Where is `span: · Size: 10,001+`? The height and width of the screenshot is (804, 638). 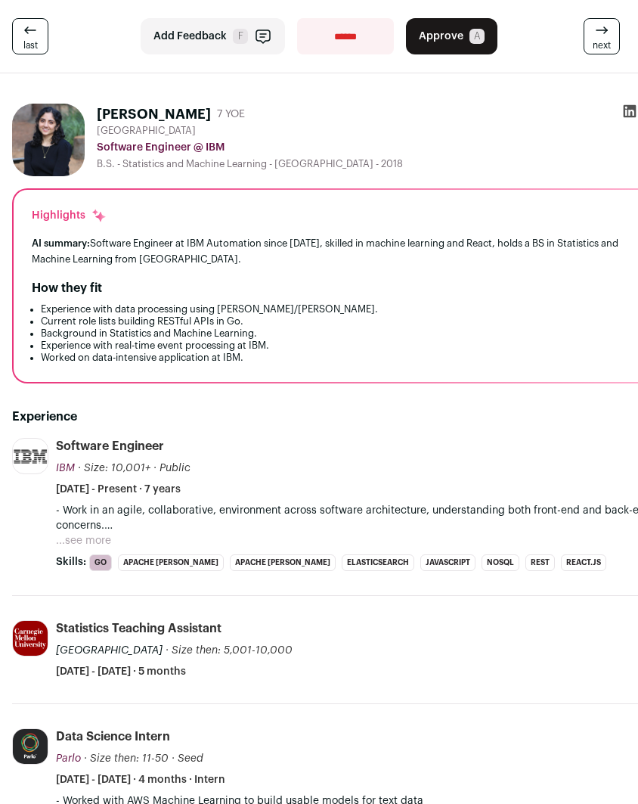 span: · Size: 10,001+ is located at coordinates (114, 468).